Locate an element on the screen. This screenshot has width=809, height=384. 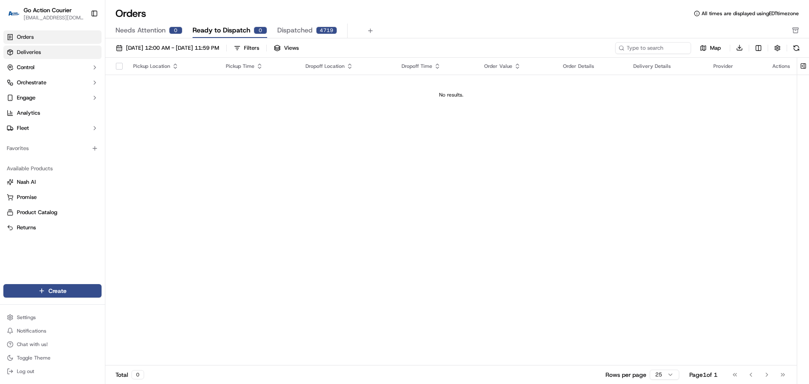
a: 📗Knowledge Base is located at coordinates (36, 126).